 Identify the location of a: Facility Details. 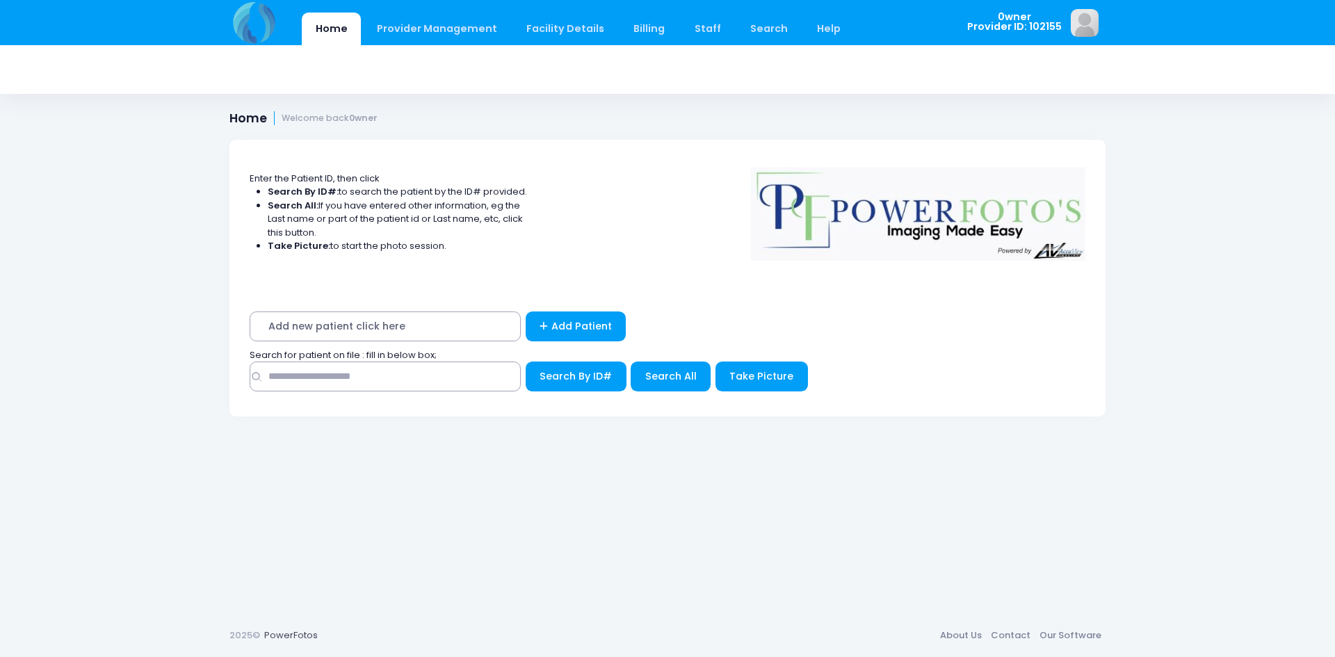
(565, 28).